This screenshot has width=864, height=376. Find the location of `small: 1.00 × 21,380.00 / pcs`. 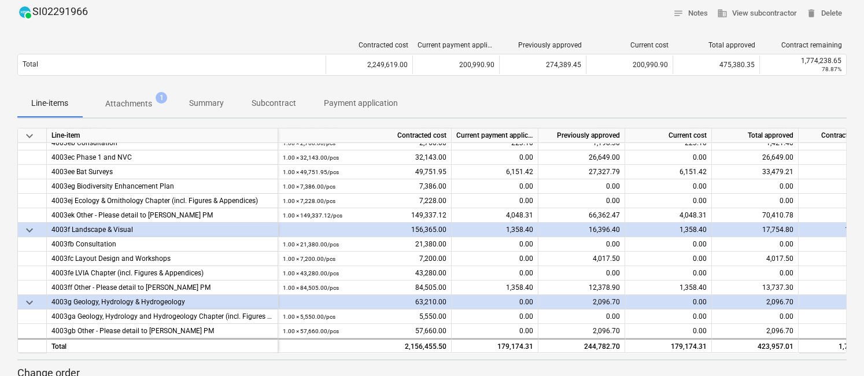

small: 1.00 × 21,380.00 / pcs is located at coordinates (311, 244).